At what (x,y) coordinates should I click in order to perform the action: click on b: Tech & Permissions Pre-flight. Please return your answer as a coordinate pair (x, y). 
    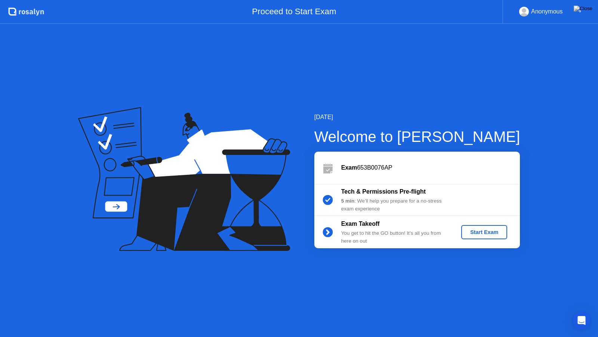
    Looking at the image, I should click on (384, 191).